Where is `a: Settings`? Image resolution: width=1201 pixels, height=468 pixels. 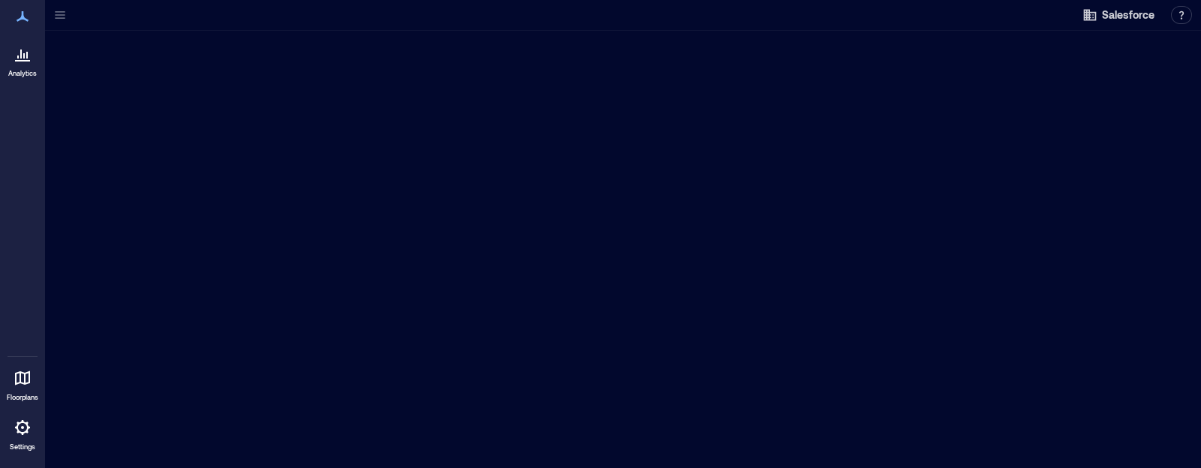
a: Settings is located at coordinates (23, 433).